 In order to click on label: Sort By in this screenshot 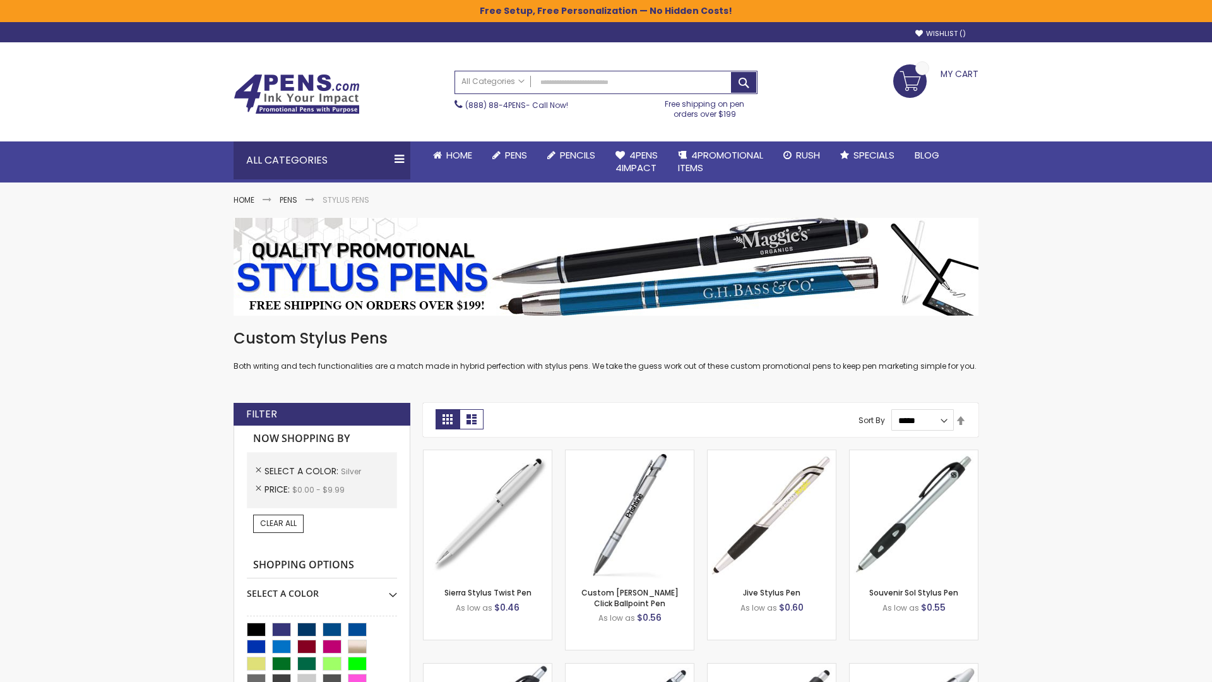, I will do `click(872, 420)`.